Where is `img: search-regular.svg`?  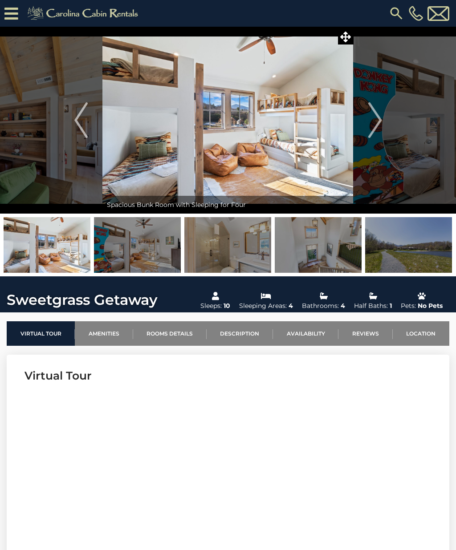
img: search-regular.svg is located at coordinates (396, 13).